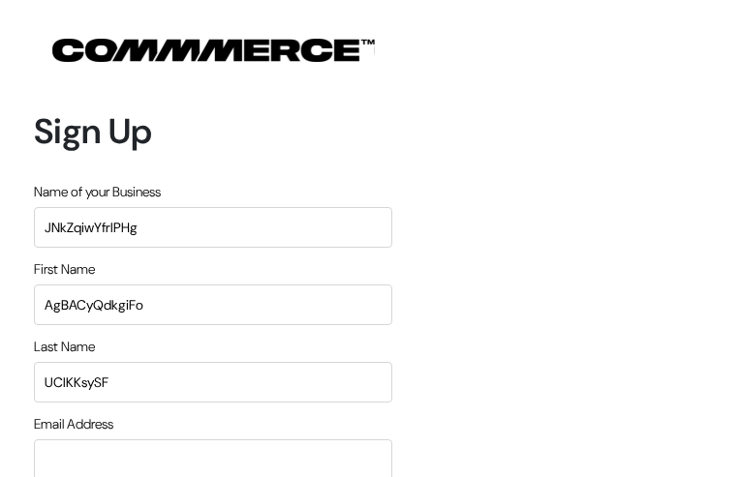  Describe the element at coordinates (97, 192) in the screenshot. I see `label: Name of your Business` at that location.